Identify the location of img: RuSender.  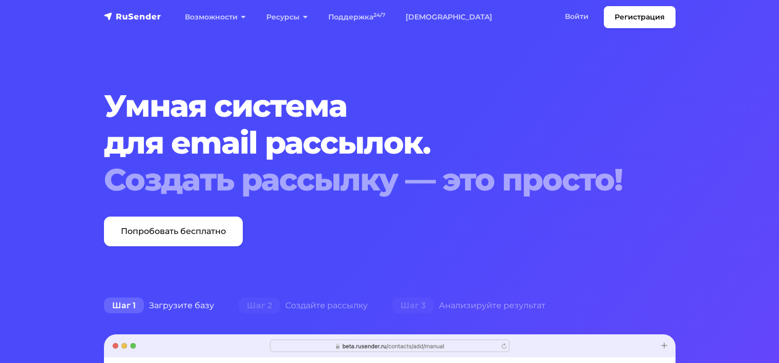
(133, 16).